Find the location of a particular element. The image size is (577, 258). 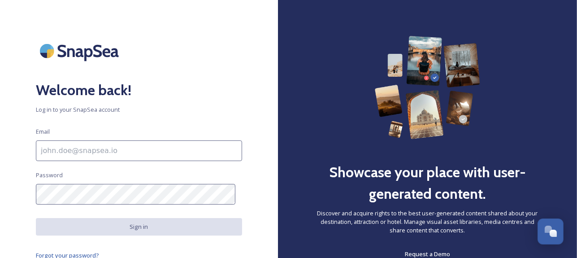

h2: Showcase your place with user-generated content. is located at coordinates (428, 183).